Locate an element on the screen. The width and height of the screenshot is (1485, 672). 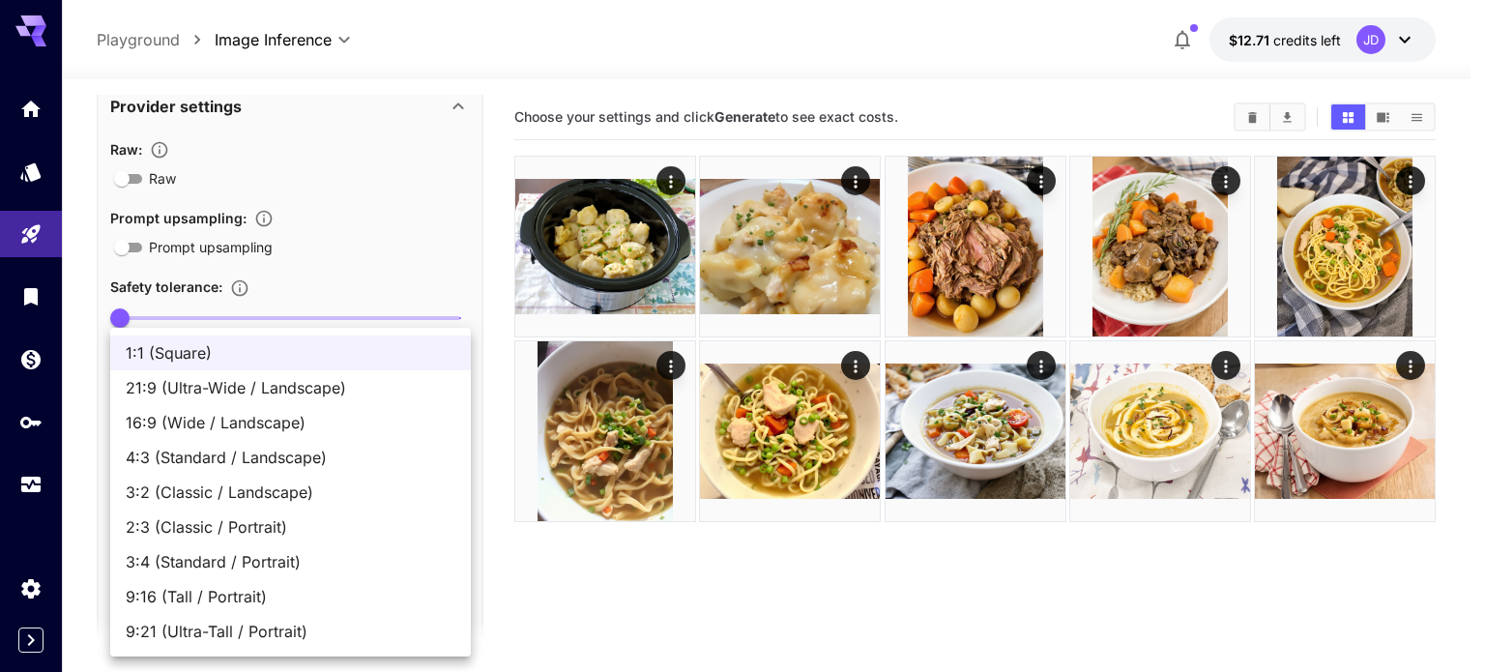
span: 1:1 (Square) is located at coordinates (290, 353).